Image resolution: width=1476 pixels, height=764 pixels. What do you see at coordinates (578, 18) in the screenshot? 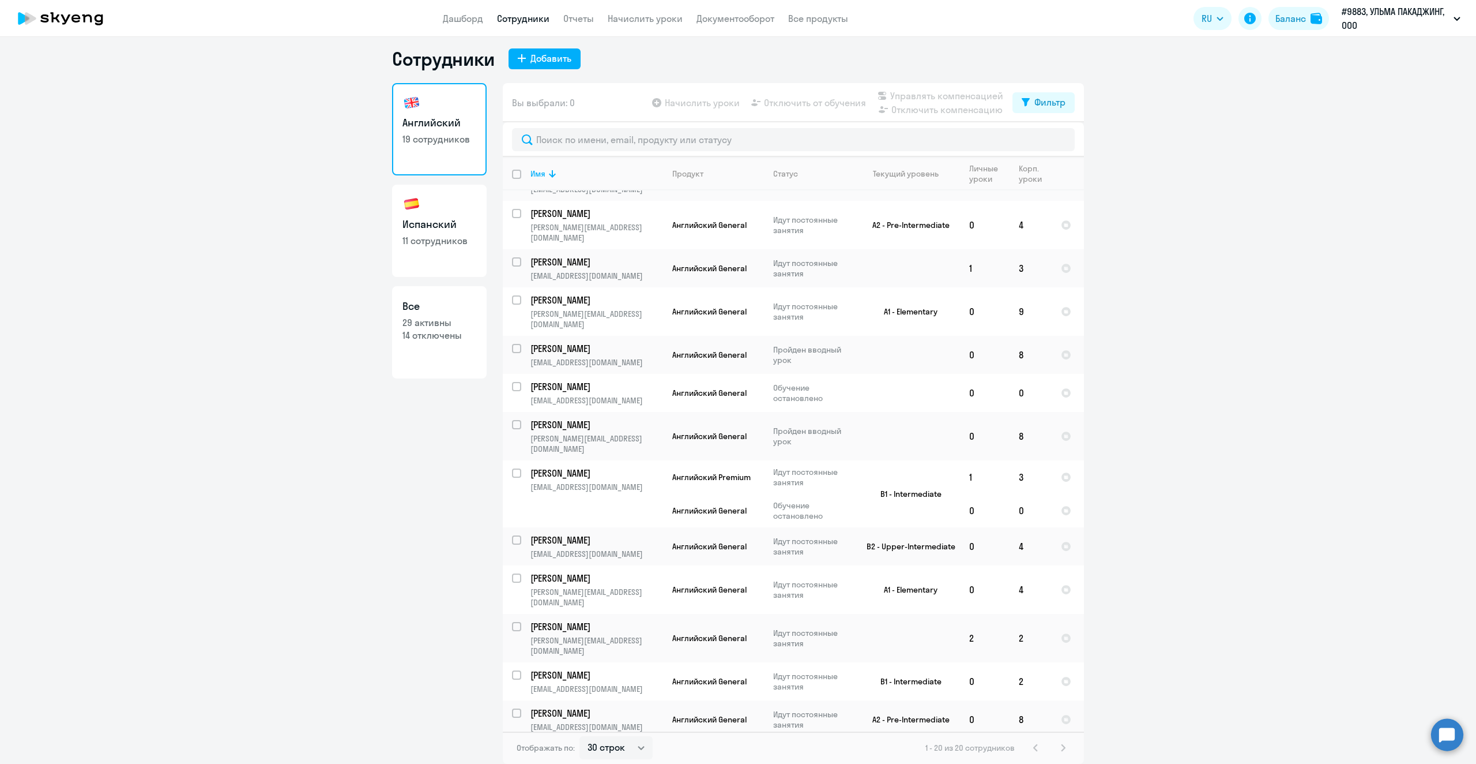
I see `a: Отчеты` at bounding box center [578, 18].